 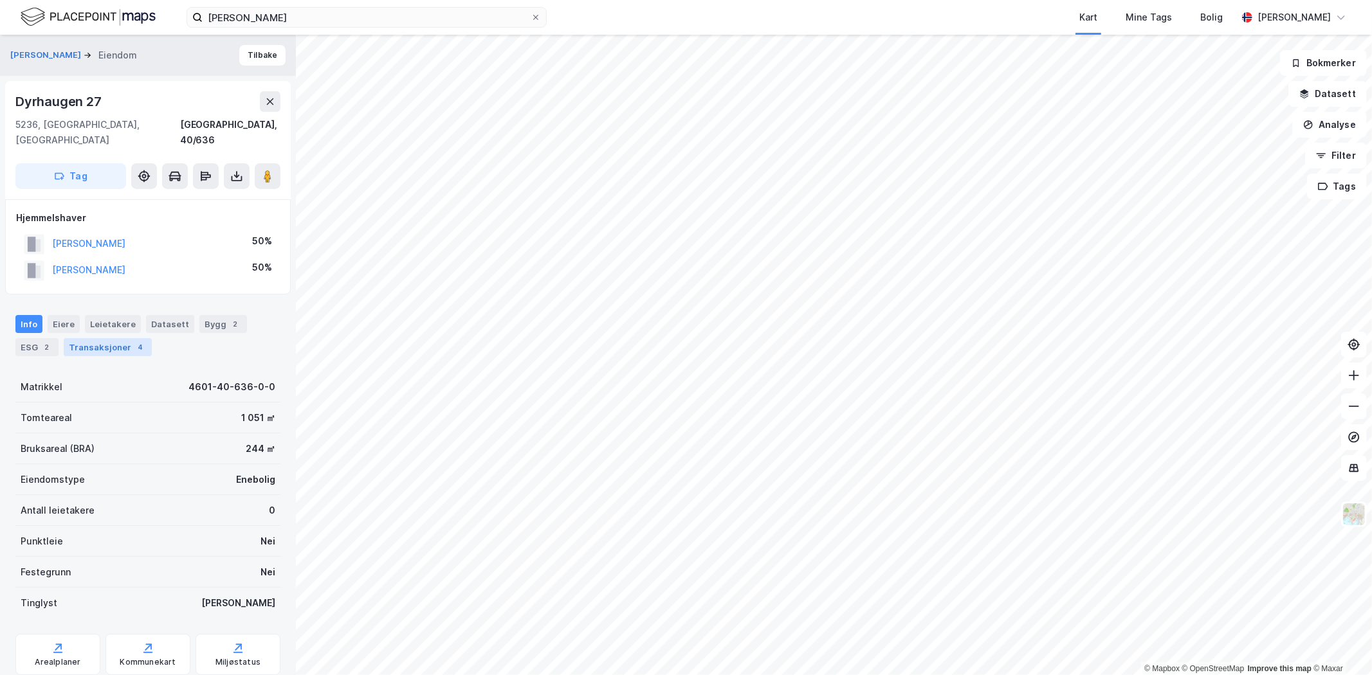 I want to click on div: ESG, so click(x=37, y=347).